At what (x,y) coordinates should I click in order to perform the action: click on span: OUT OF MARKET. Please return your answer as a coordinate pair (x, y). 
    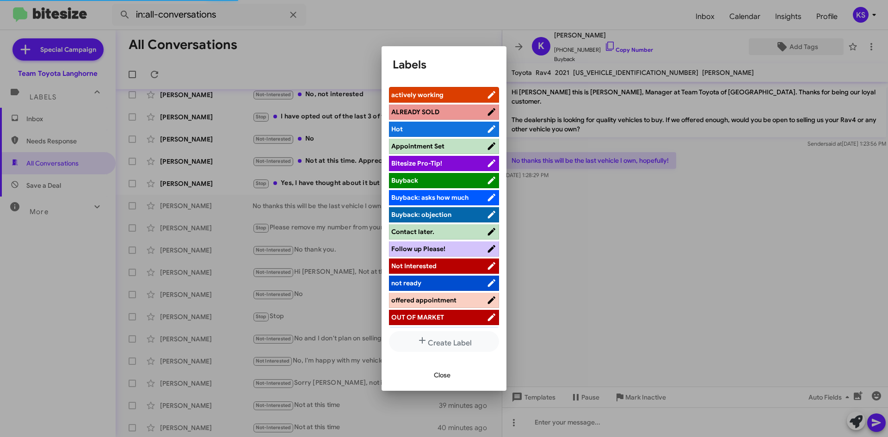
    Looking at the image, I should click on (417, 317).